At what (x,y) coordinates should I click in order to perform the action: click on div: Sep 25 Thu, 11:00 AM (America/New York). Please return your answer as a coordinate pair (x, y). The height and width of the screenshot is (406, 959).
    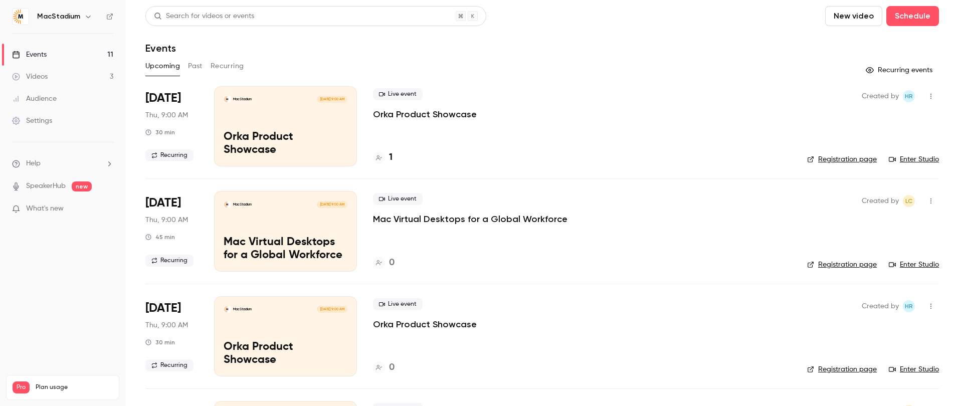
    Looking at the image, I should click on (171, 126).